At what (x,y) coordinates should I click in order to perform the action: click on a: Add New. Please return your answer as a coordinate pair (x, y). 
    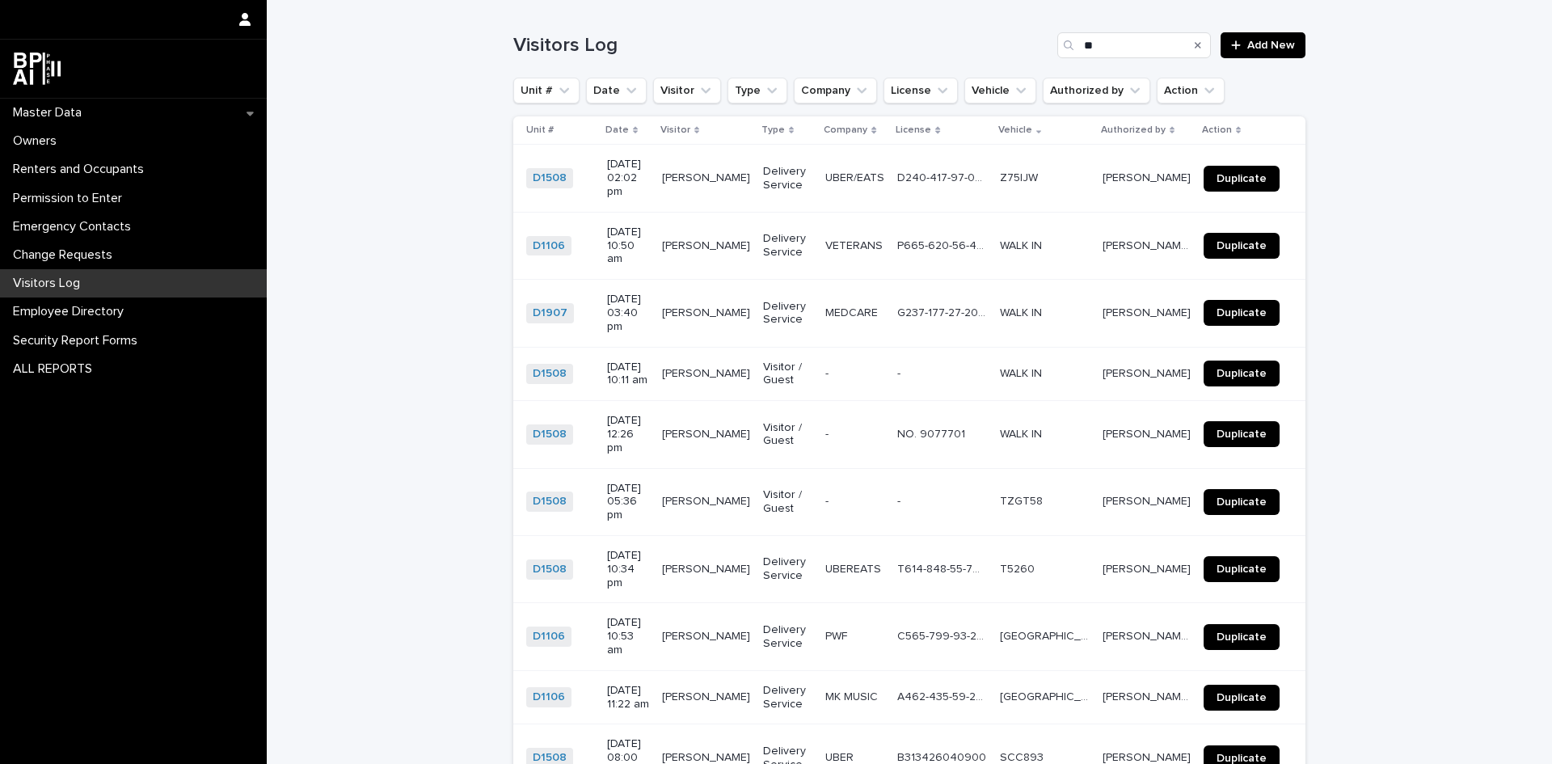
    Looking at the image, I should click on (1263, 45).